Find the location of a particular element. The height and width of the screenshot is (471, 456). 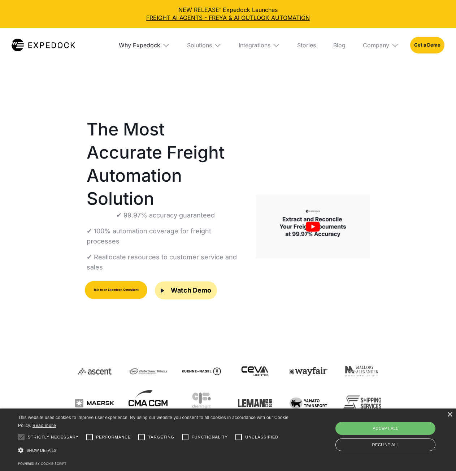

a: Get a Demo is located at coordinates (427, 45).